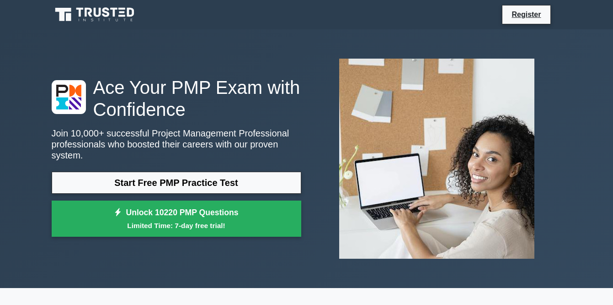  What do you see at coordinates (526, 14) in the screenshot?
I see `a: Register` at bounding box center [526, 14].